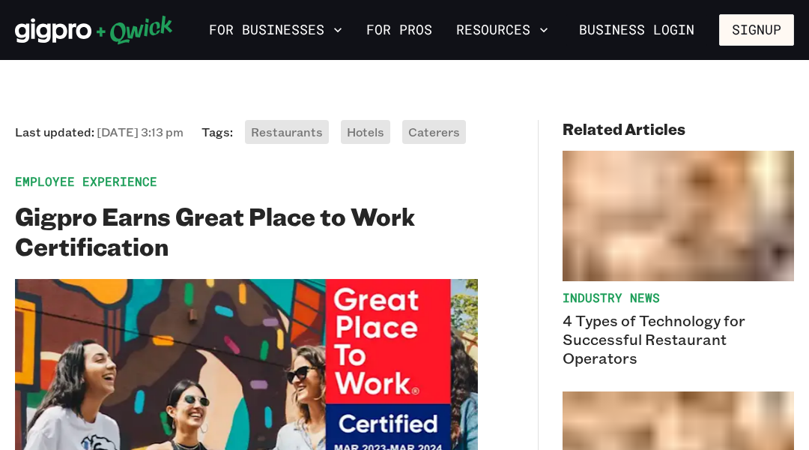 The width and height of the screenshot is (809, 450). Describe the element at coordinates (276, 30) in the screenshot. I see `button: For Businesses` at that location.